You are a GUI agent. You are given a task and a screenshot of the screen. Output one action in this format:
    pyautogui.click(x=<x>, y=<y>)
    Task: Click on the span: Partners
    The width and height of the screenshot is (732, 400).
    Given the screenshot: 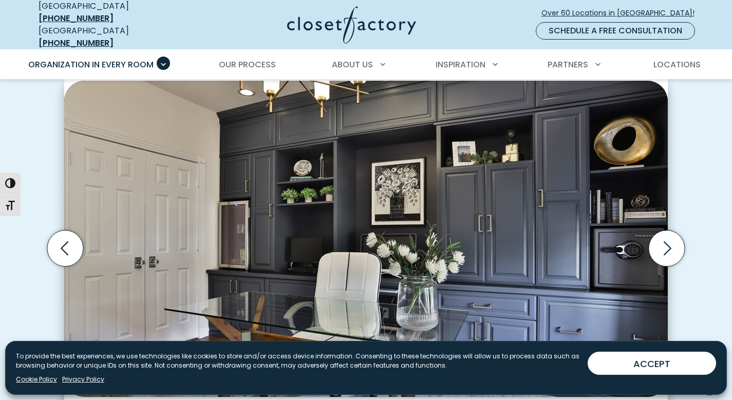 What is the action you would take?
    pyautogui.click(x=568, y=64)
    